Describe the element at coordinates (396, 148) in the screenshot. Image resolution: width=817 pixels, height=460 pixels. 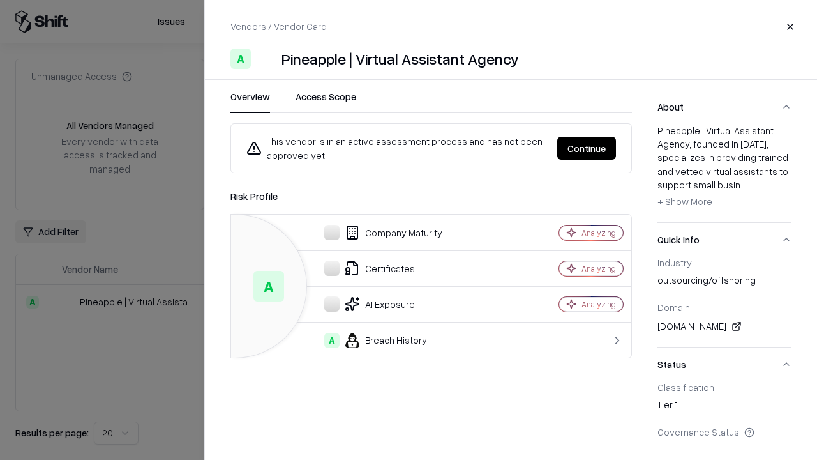
I see `div: This vendor is in an active assessment process and has not been approved yet.` at that location.